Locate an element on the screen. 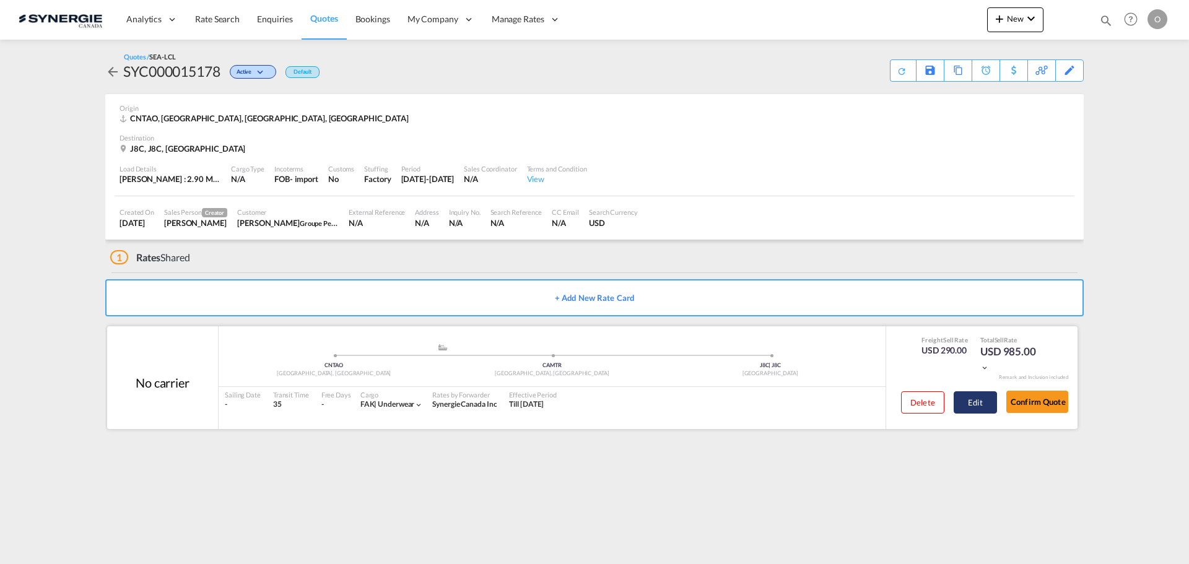 This screenshot has height=564, width=1189. div: USD 985.00 is located at coordinates (1011, 359).